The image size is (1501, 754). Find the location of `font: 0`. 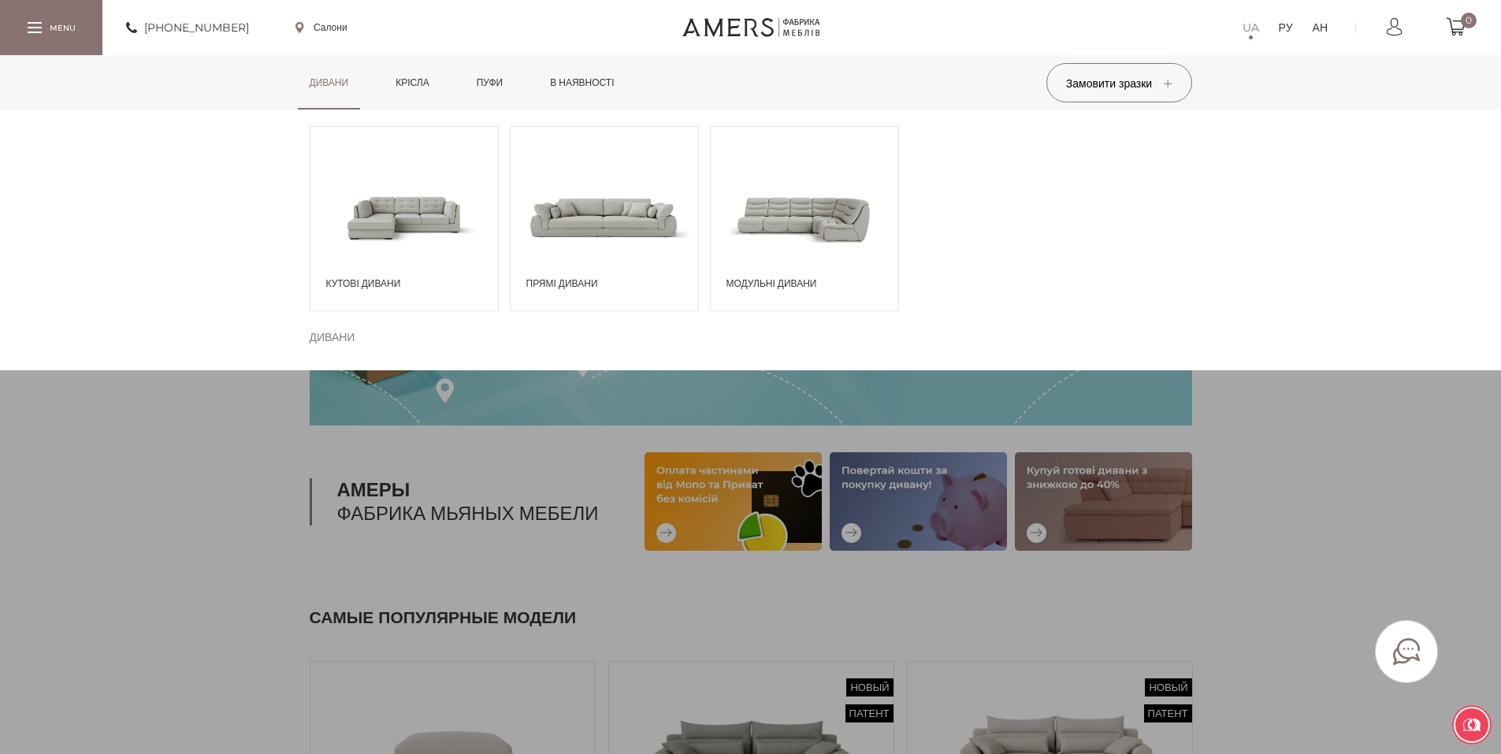

font: 0 is located at coordinates (1468, 20).